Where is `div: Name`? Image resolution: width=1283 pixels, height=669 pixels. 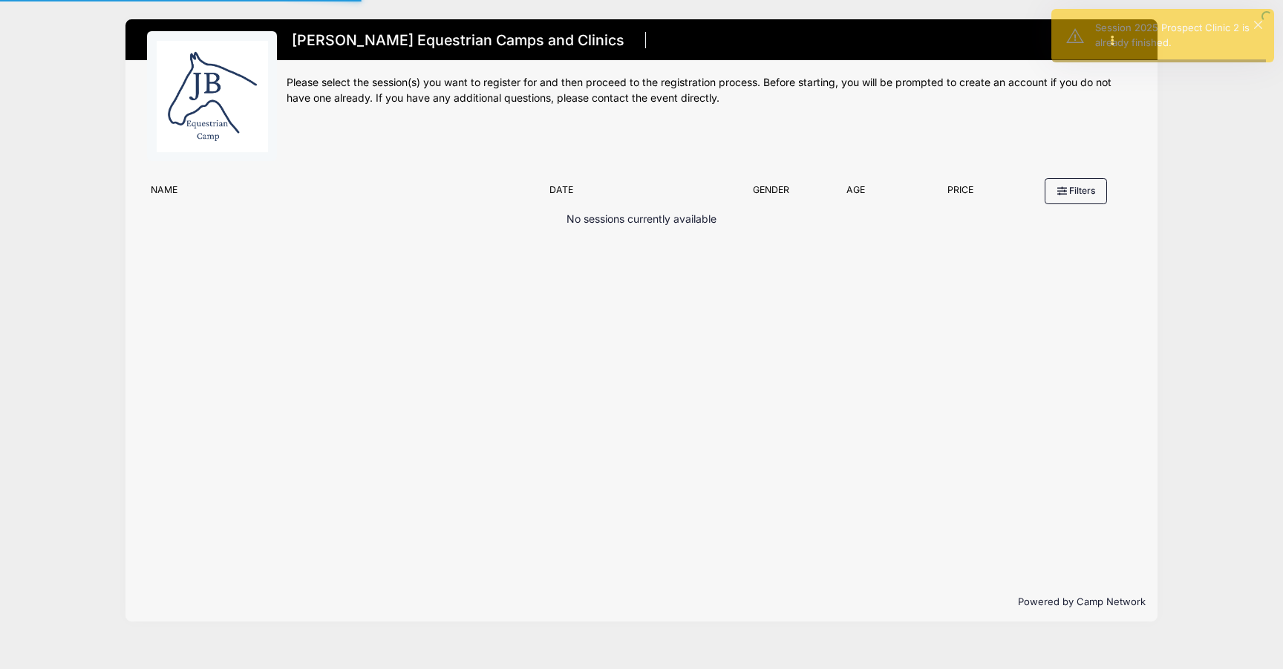
div: Name is located at coordinates (342, 194).